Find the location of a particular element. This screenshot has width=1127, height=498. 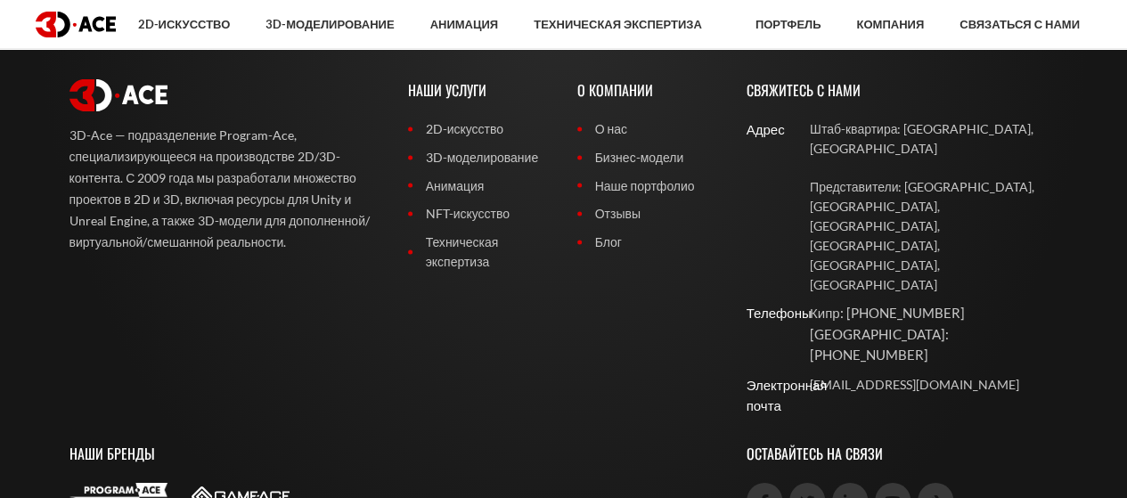

font: О компании is located at coordinates (615, 90).